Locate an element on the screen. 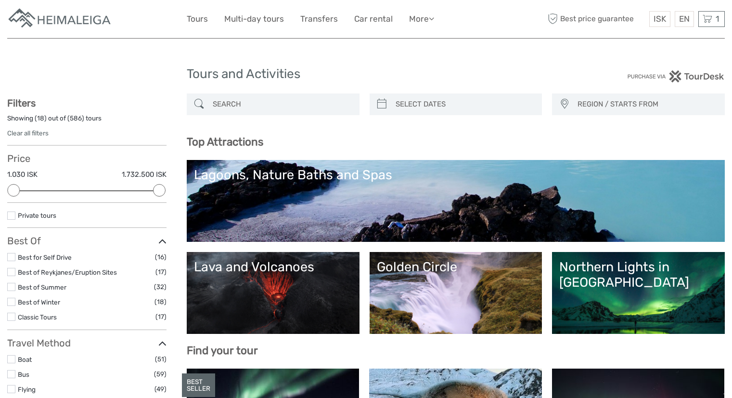  span: (16) is located at coordinates (161, 257).